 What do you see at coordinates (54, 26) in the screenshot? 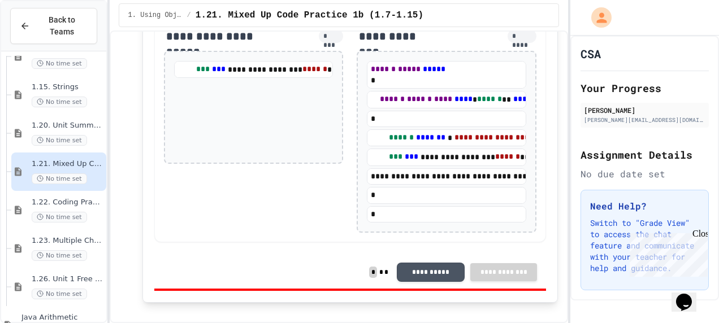
I see `button: Back to Teams` at bounding box center [54, 26].